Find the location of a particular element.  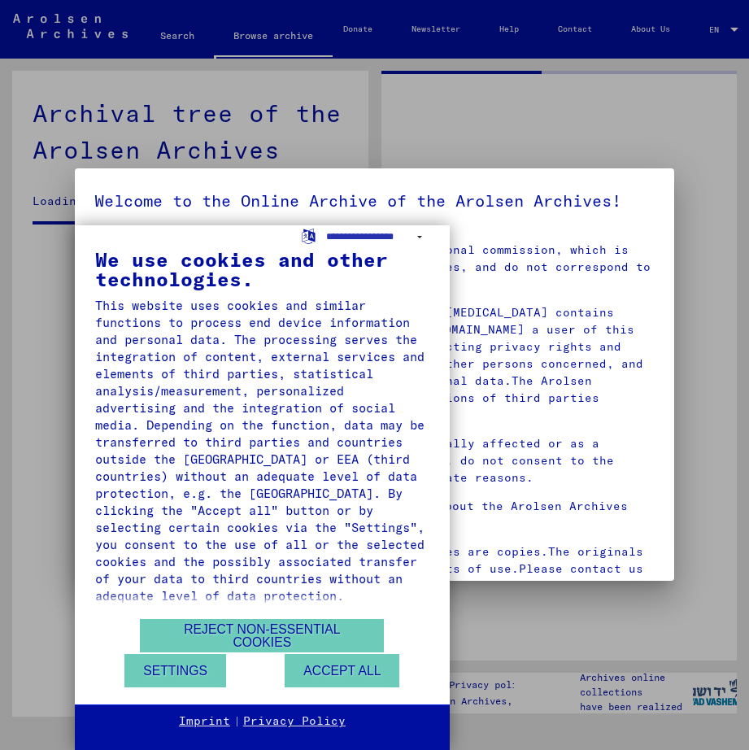

a: Privacy Policy is located at coordinates (295, 722).